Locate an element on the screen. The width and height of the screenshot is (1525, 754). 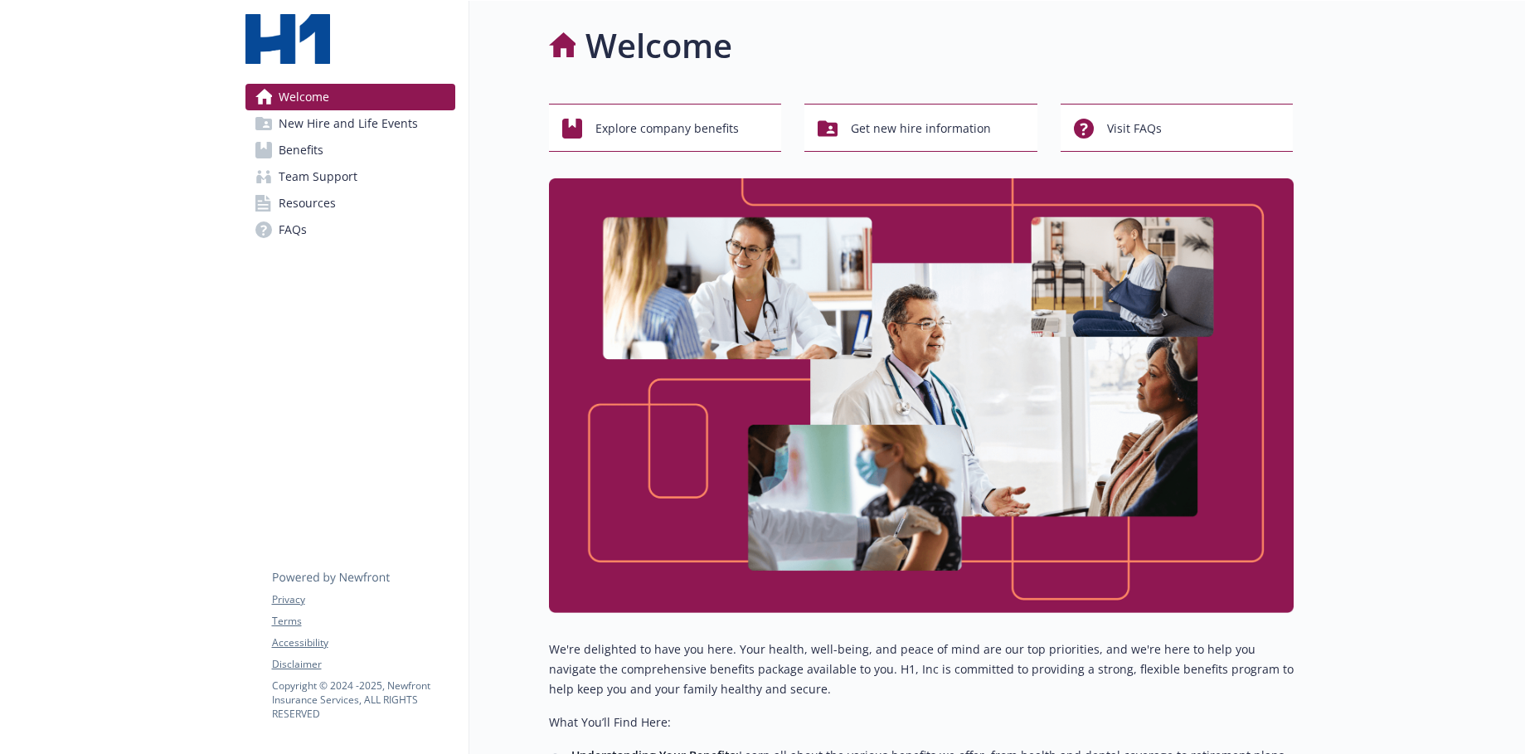
h1: Welcome is located at coordinates (658, 46).